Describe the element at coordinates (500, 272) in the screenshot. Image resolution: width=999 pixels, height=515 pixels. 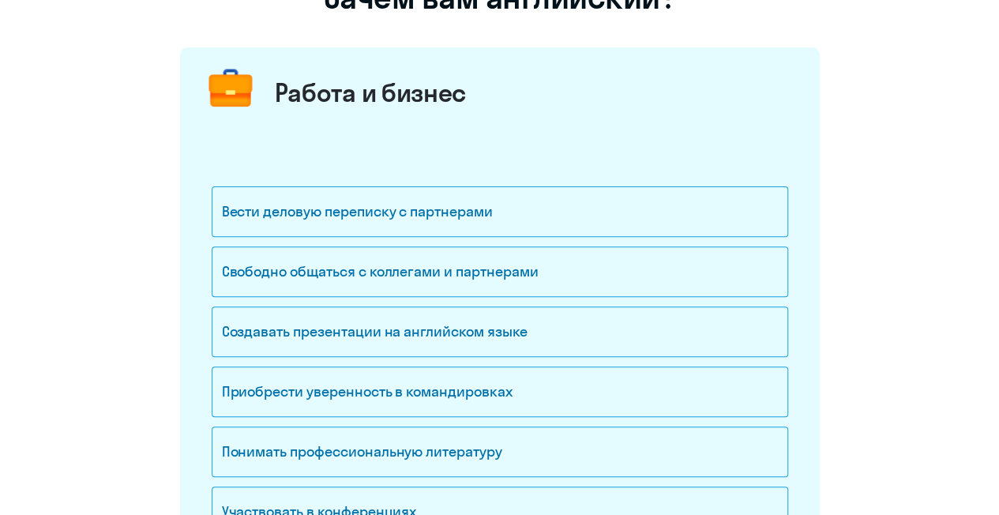
I see `div: Свободно общаться с коллегами и партнерами` at that location.